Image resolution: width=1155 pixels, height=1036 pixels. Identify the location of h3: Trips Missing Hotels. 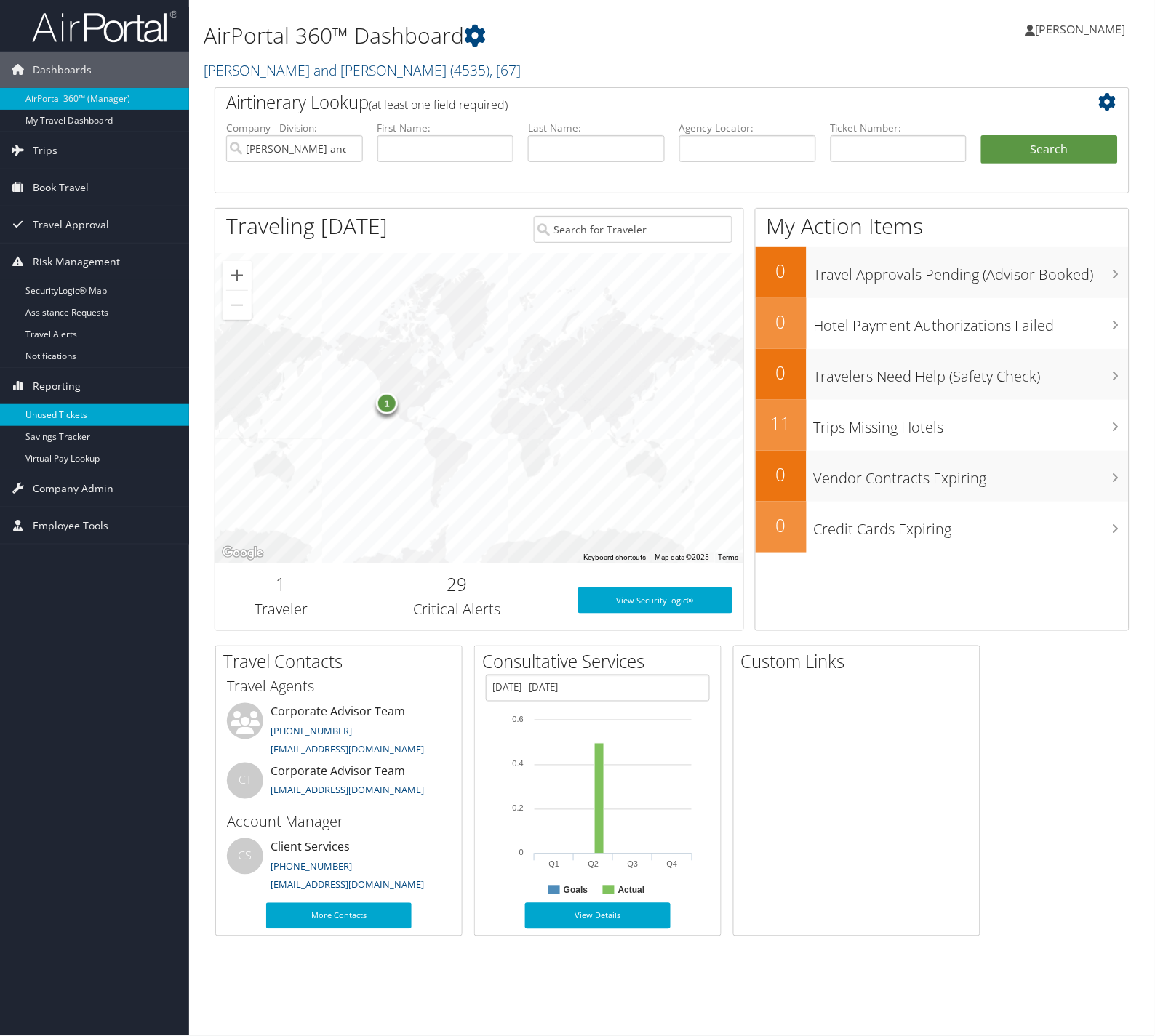
(971, 424).